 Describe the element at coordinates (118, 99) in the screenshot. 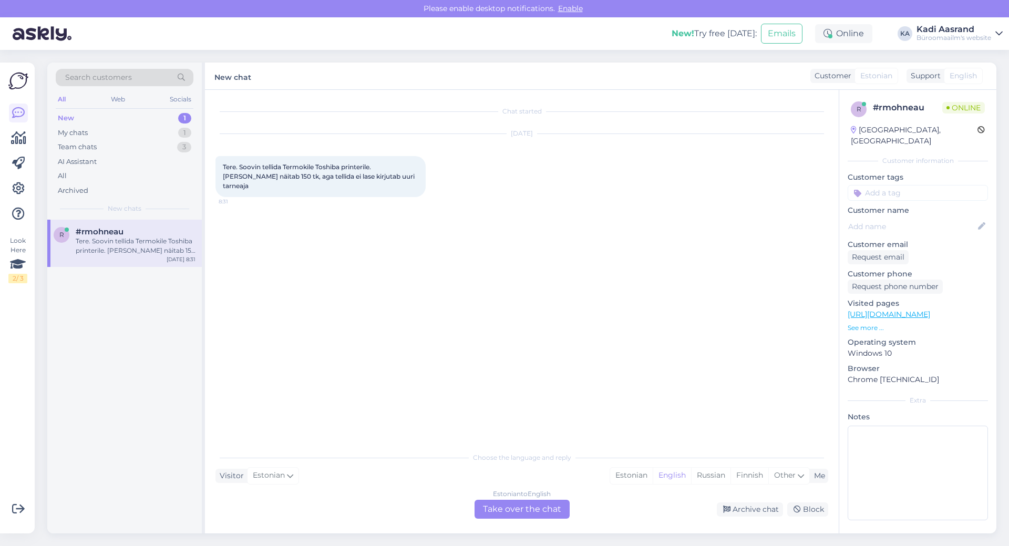

I see `div: Web` at that location.